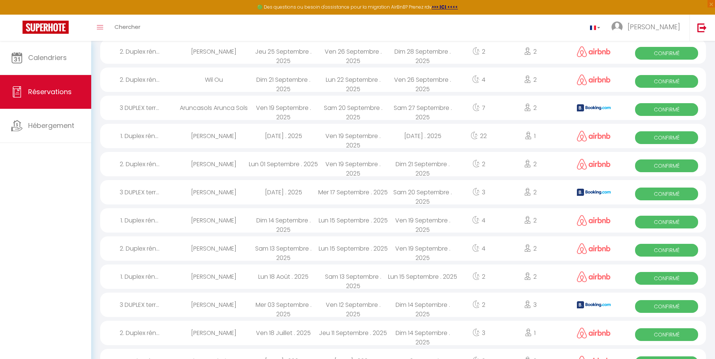 The height and width of the screenshot is (359, 715). I want to click on span: Hébergement, so click(51, 125).